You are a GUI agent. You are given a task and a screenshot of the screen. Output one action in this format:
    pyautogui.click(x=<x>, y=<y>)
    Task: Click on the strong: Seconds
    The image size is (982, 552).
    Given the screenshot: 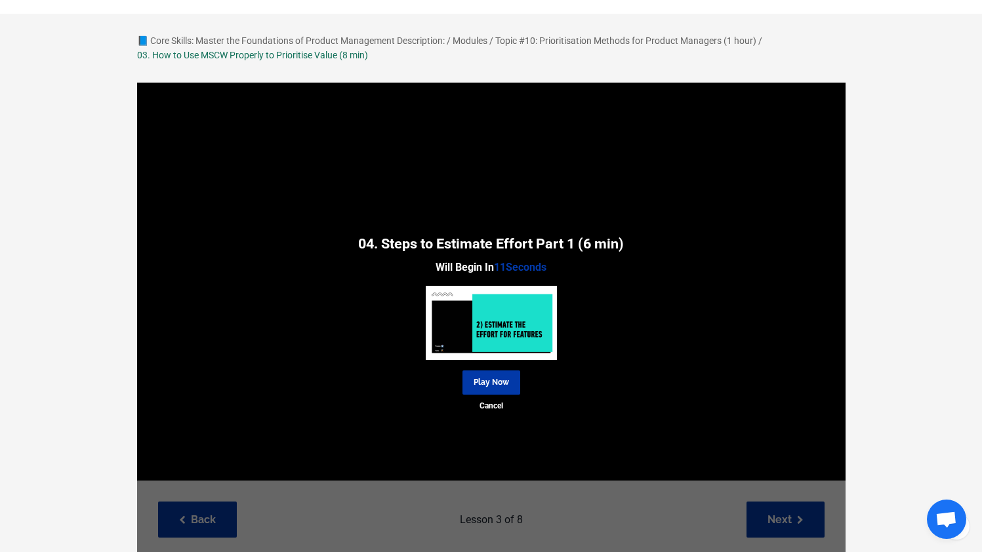 What is the action you would take?
    pyautogui.click(x=520, y=267)
    